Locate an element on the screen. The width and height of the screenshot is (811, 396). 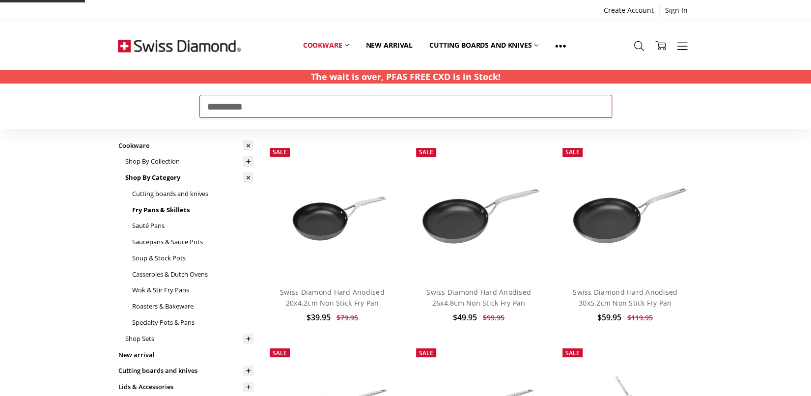
img: Swiss Diamond Hard Anodised 20x4.2cm Non Stick Fry Pan is located at coordinates (333, 211).